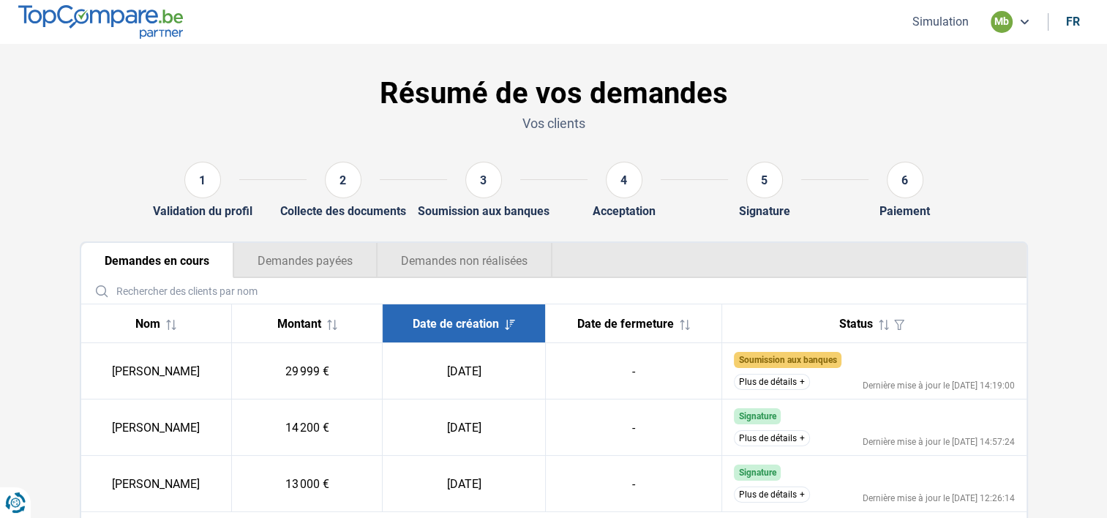 The width and height of the screenshot is (1107, 518). I want to click on div: 1, so click(203, 180).